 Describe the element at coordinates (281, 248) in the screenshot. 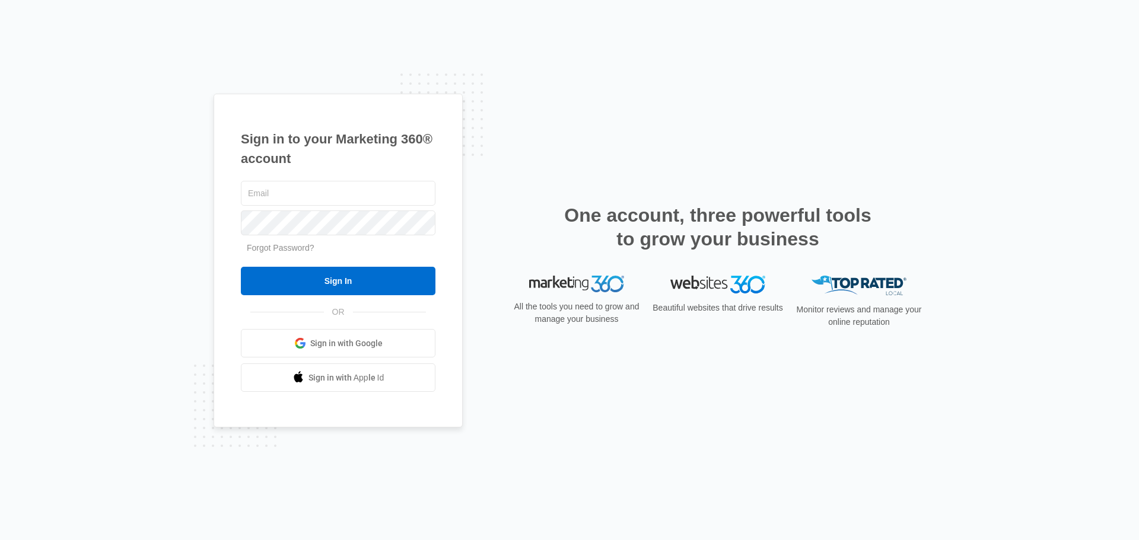

I see `a: Forgot Password?` at that location.